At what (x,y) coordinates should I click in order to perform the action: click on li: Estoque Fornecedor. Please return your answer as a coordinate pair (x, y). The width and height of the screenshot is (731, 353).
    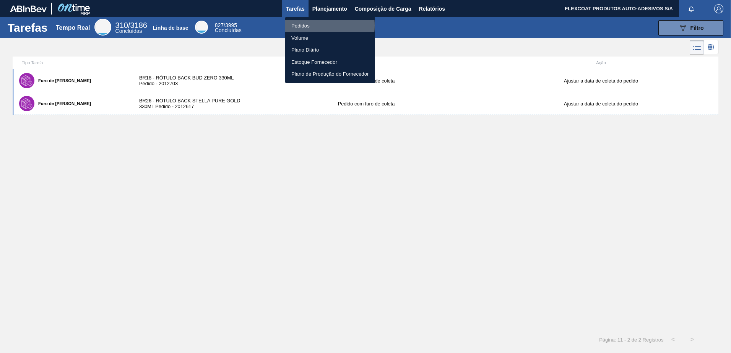
    Looking at the image, I should click on (330, 62).